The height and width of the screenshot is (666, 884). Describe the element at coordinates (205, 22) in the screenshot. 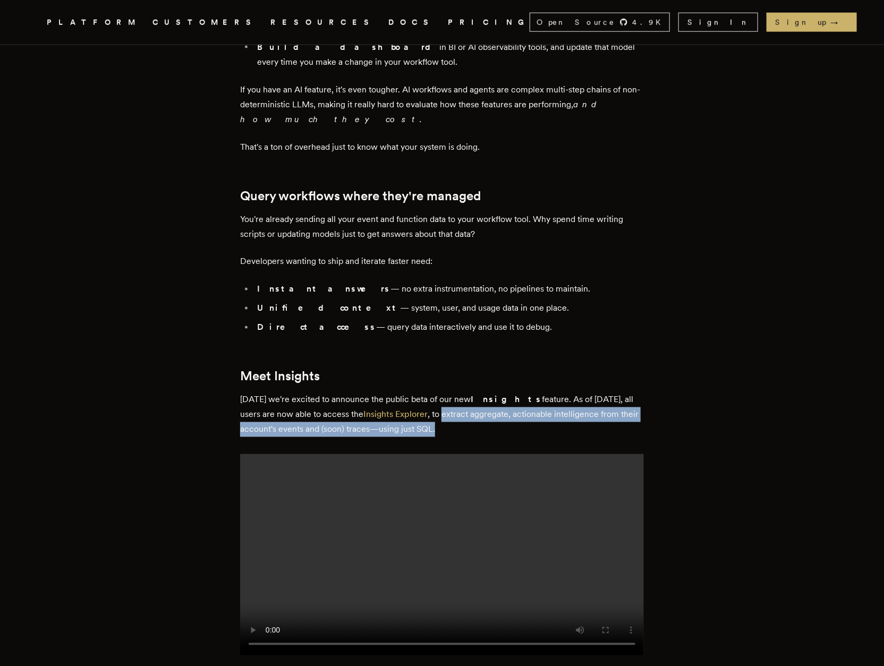

I see `a: CUSTOMERS` at that location.